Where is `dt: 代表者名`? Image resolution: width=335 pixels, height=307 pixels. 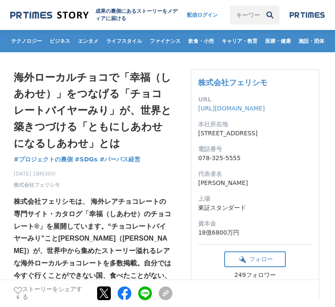
dt: 代表者名 is located at coordinates (255, 174).